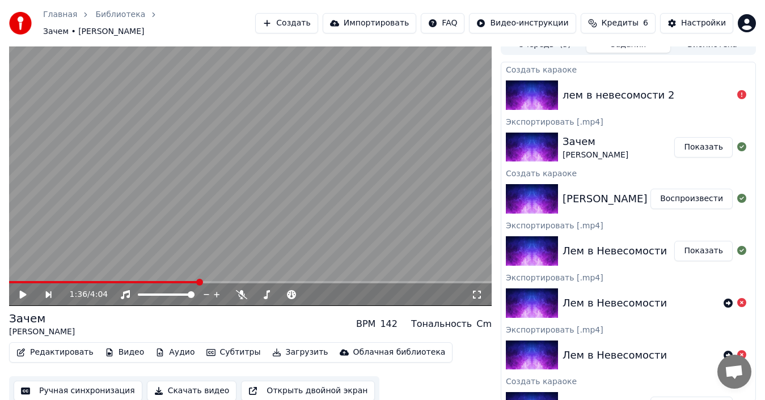 The image size is (765, 400). What do you see at coordinates (620, 23) in the screenshot?
I see `span: Кредиты` at bounding box center [620, 23].